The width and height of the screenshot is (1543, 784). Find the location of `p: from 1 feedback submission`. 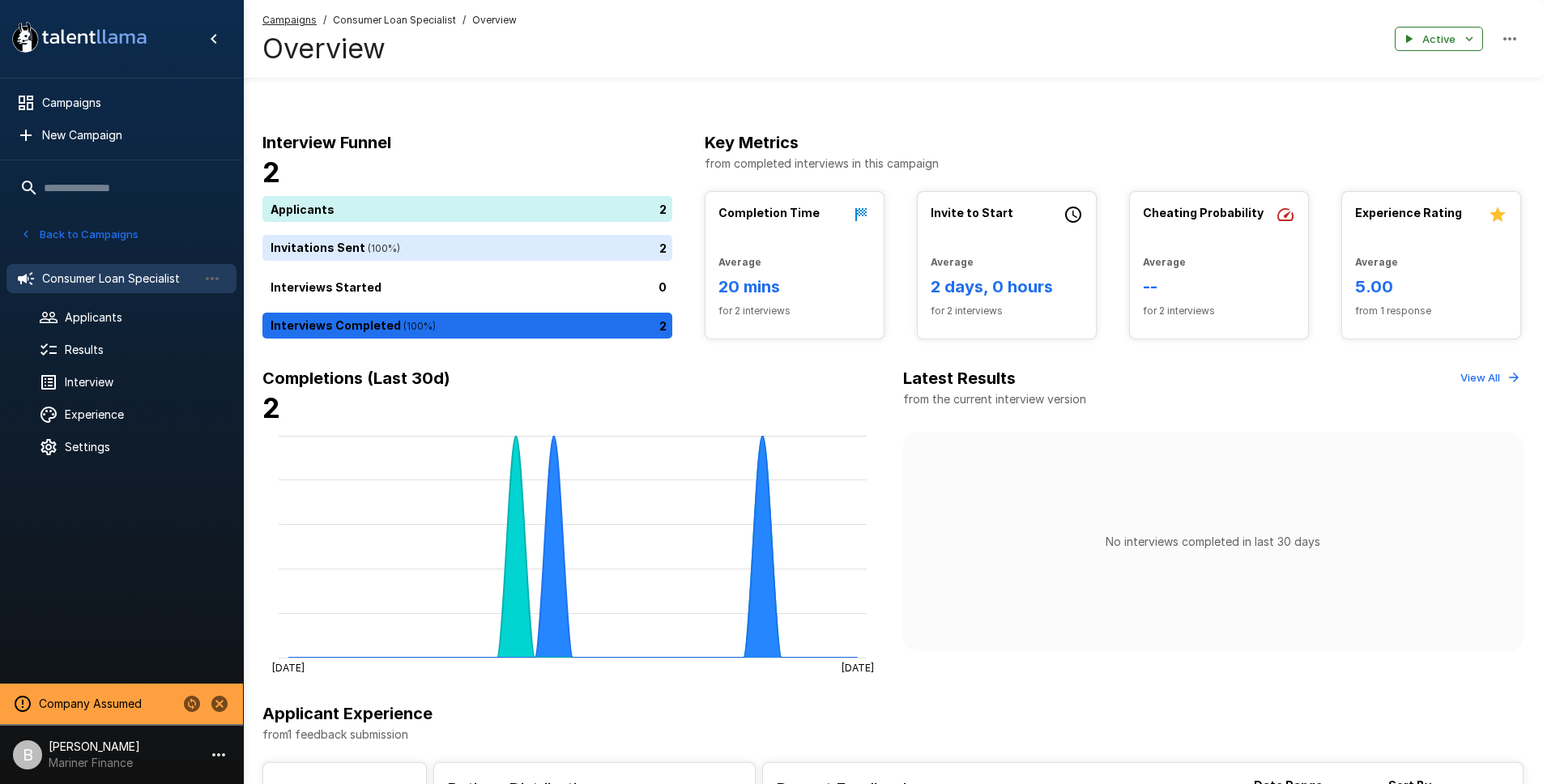

p: from 1 feedback submission is located at coordinates (892, 734).